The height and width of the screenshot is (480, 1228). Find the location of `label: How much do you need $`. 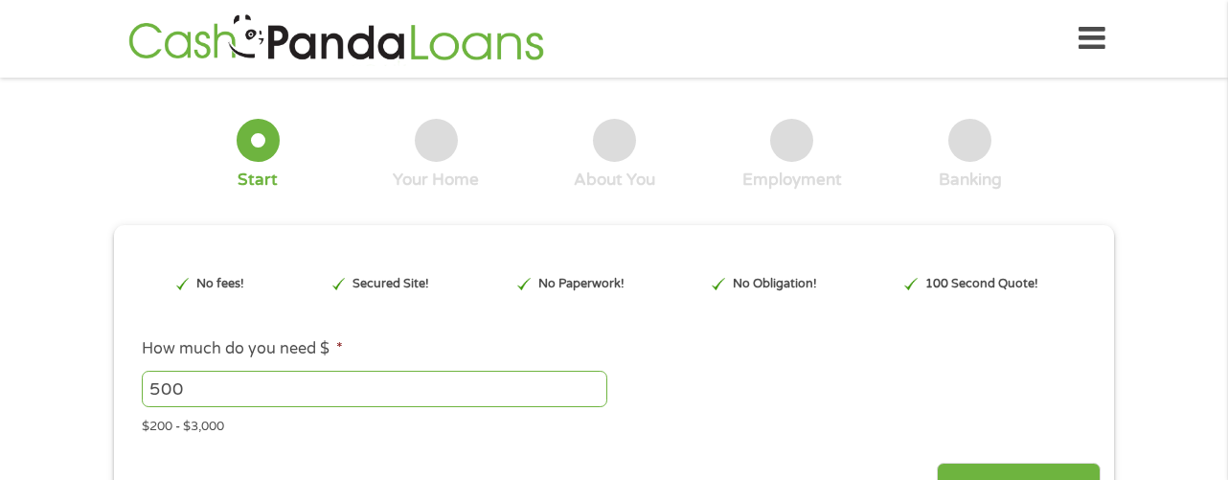

label: How much do you need $ is located at coordinates (242, 349).